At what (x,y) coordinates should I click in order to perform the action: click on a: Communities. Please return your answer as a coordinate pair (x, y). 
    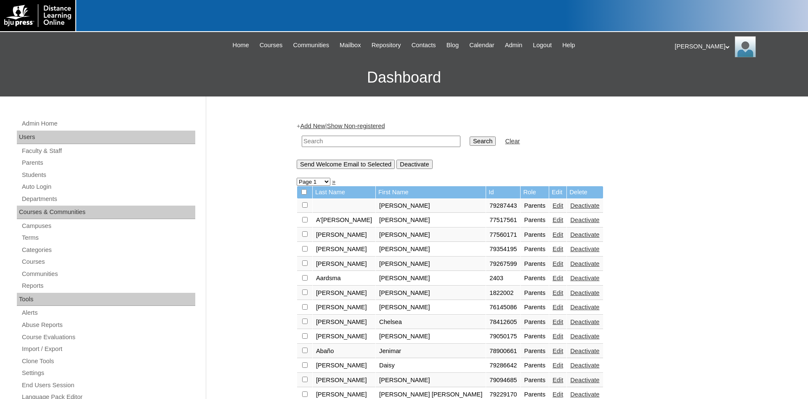
    Looking at the image, I should click on (311, 45).